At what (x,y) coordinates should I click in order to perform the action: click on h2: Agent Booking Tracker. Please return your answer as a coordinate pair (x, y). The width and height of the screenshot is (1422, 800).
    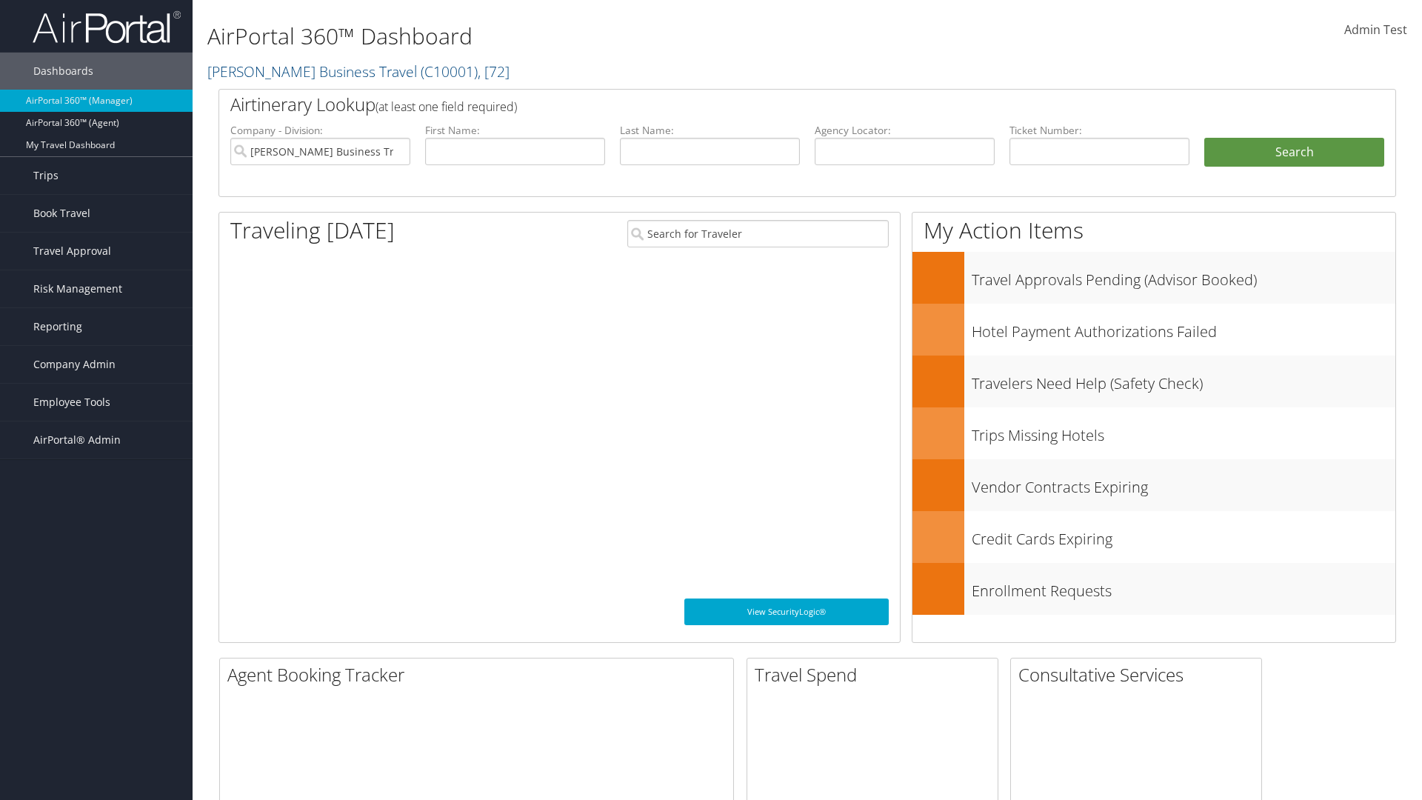
    Looking at the image, I should click on (480, 675).